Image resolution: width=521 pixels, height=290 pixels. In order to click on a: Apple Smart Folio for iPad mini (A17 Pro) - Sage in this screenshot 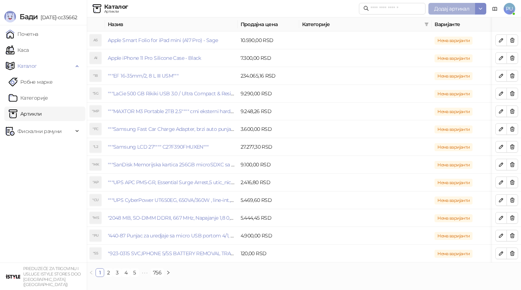, I will do `click(163, 40)`.